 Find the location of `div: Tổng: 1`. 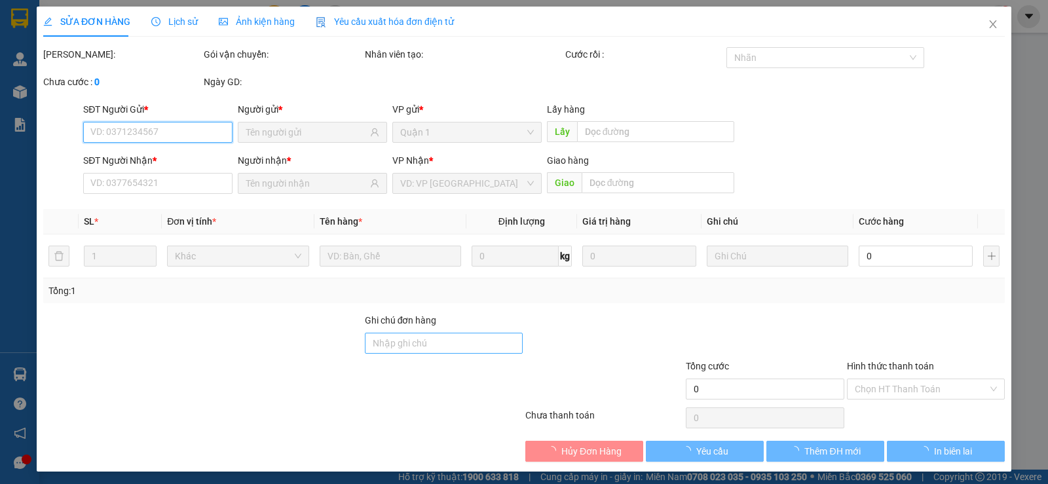

div: Tổng: 1 is located at coordinates (227, 291).